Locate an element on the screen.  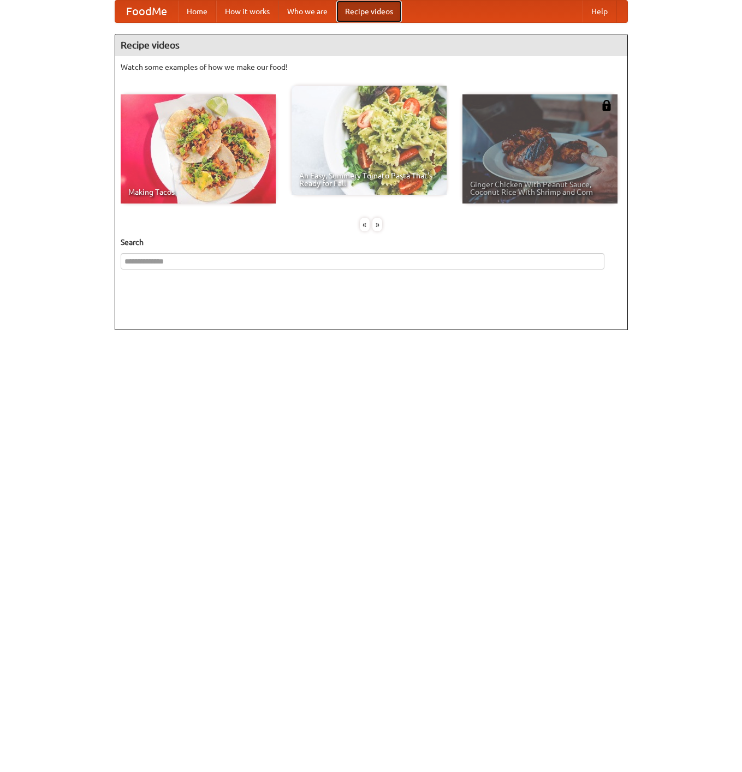
a: FoodMe is located at coordinates (146, 11).